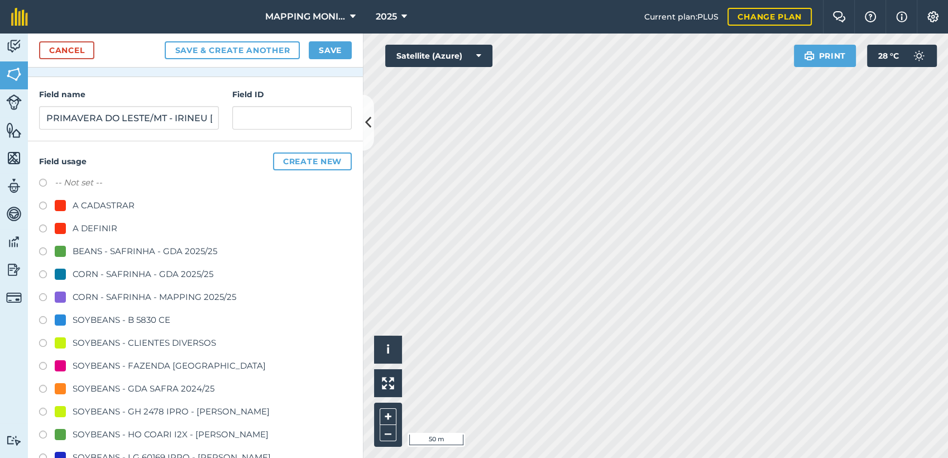 Image resolution: width=948 pixels, height=458 pixels. What do you see at coordinates (154, 297) in the screenshot?
I see `div: CORN - SAFRINHA - MAPPING 2025/25` at bounding box center [154, 297].